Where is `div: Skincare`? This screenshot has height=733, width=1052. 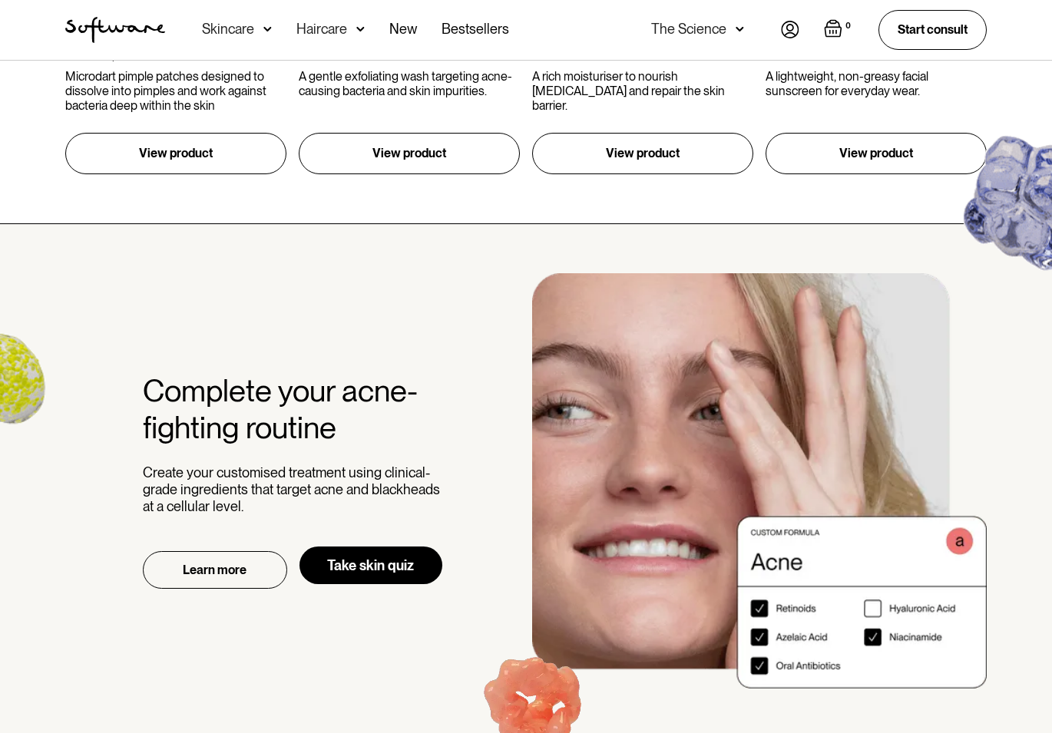 div: Skincare is located at coordinates (228, 29).